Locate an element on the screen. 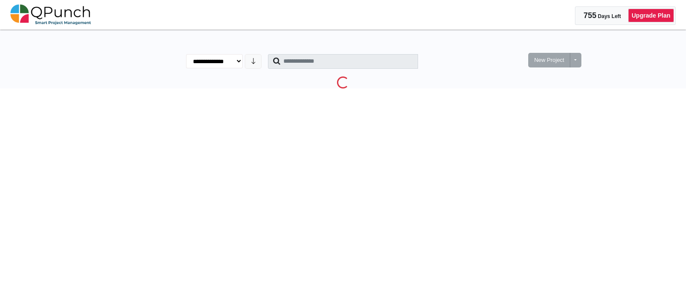 Image resolution: width=686 pixels, height=296 pixels. a: Upgrade Plan is located at coordinates (651, 15).